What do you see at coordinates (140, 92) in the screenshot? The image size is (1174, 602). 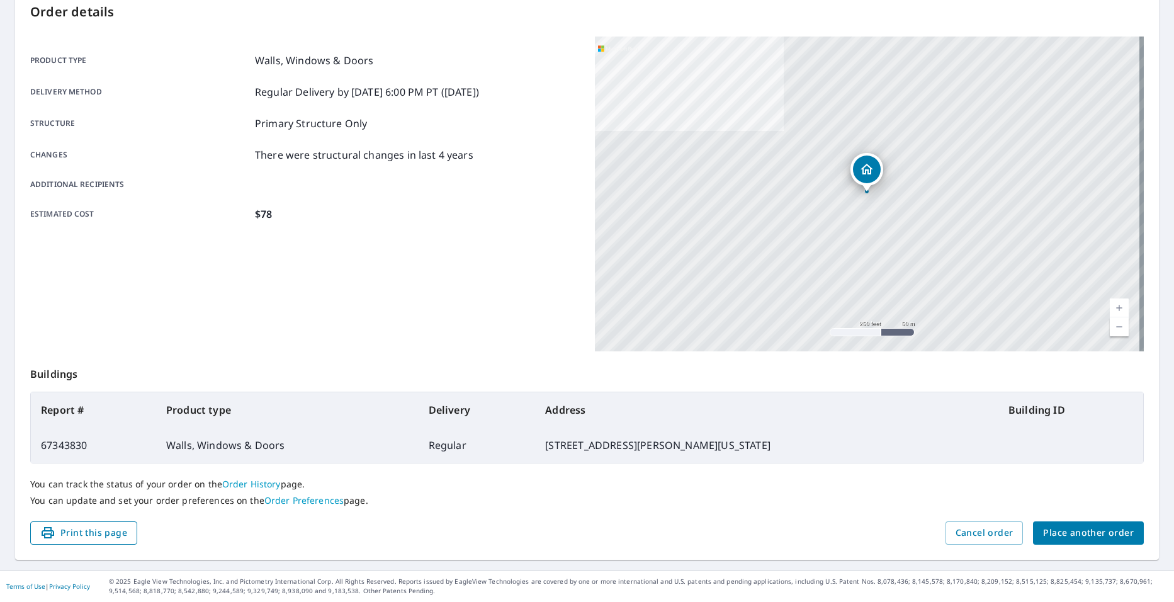 I see `p: Delivery method` at bounding box center [140, 92].